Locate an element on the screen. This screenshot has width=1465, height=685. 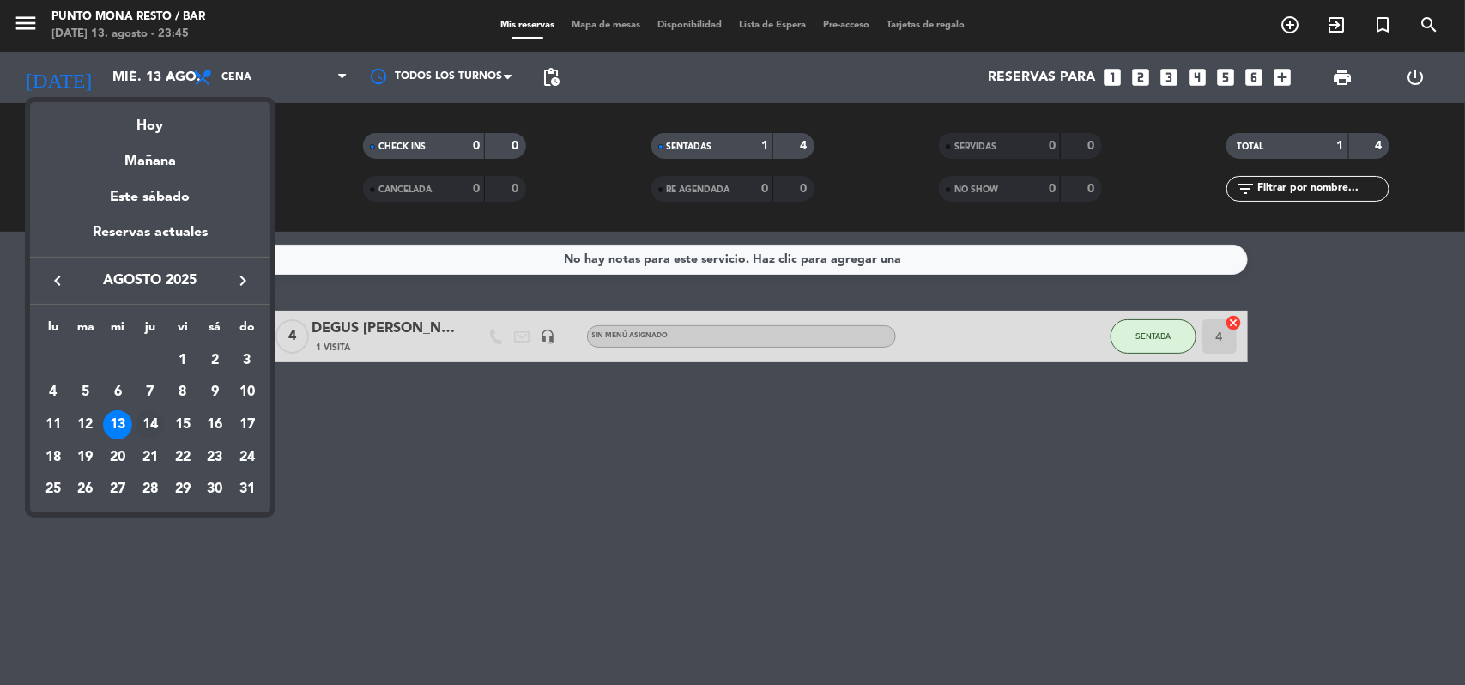
div: 18 is located at coordinates (53, 457).